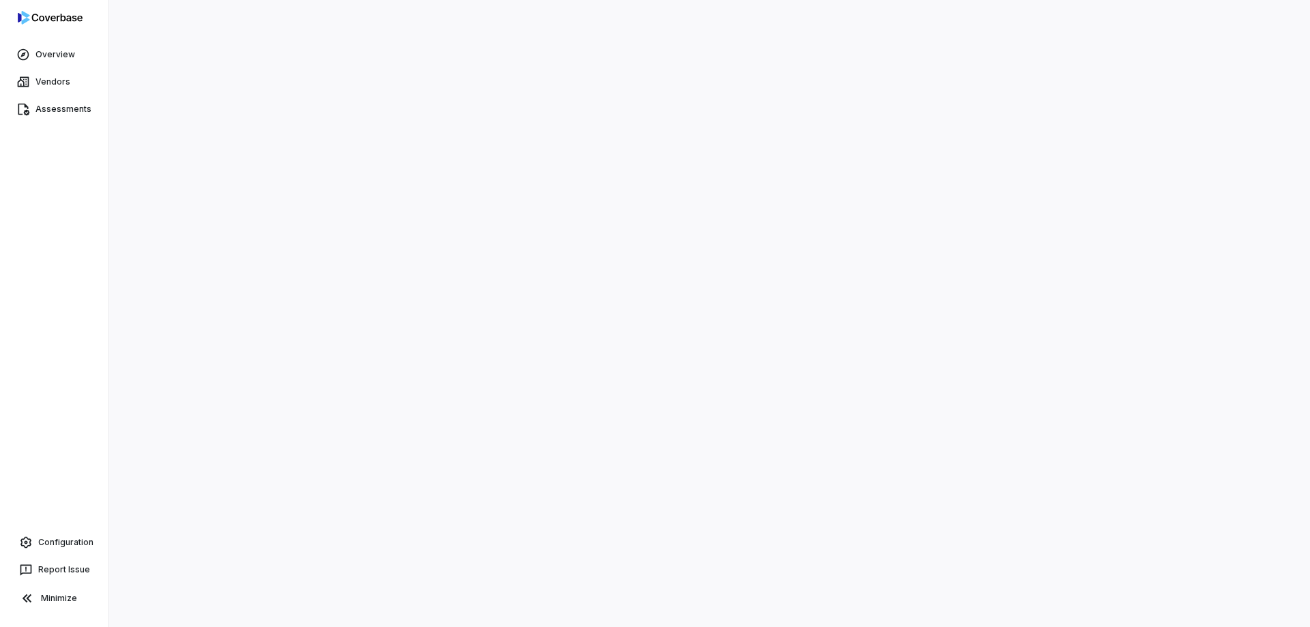  I want to click on button: Minimize, so click(54, 598).